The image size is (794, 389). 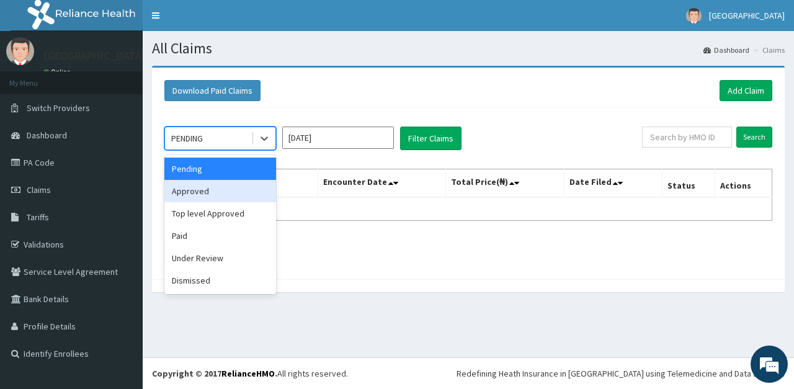 What do you see at coordinates (137, 78) in the screenshot?
I see `div: Chat with us now` at bounding box center [137, 78].